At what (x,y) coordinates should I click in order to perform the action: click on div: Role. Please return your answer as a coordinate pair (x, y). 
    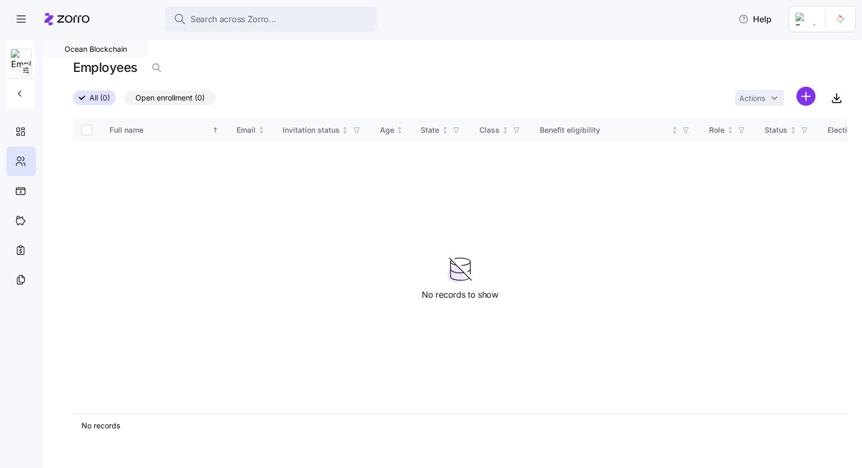
    Looking at the image, I should click on (716, 130).